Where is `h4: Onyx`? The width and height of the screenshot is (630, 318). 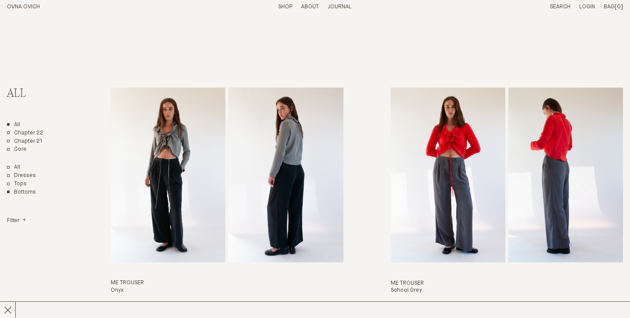
h4: Onyx is located at coordinates (227, 290).